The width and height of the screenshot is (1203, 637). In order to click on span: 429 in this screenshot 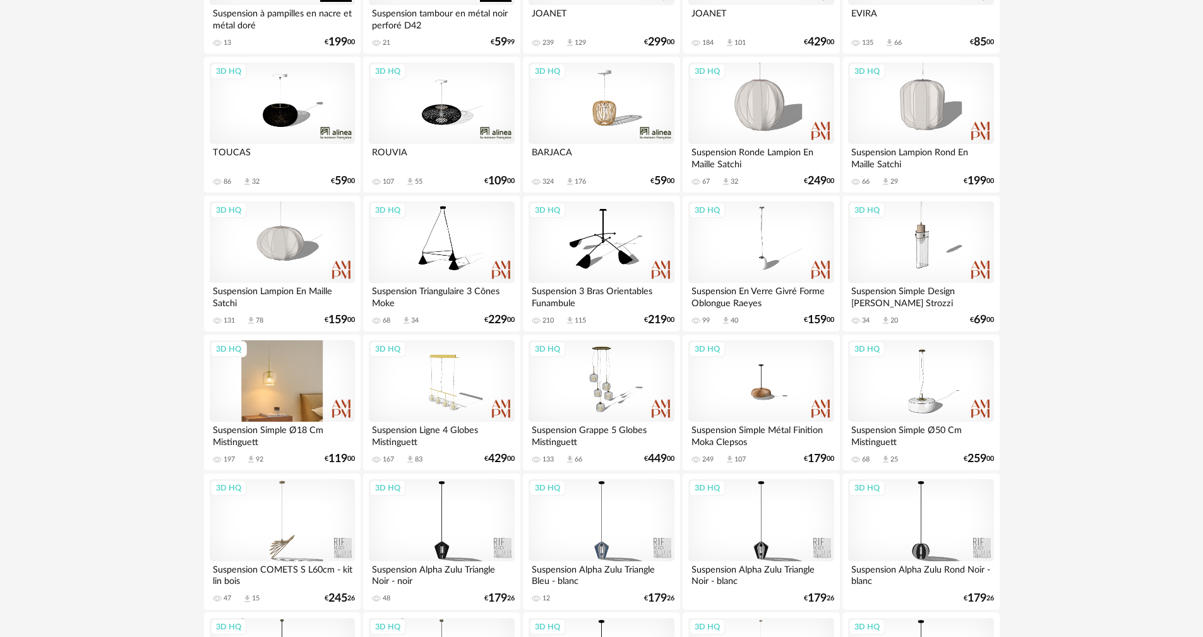, I will do `click(817, 42)`.